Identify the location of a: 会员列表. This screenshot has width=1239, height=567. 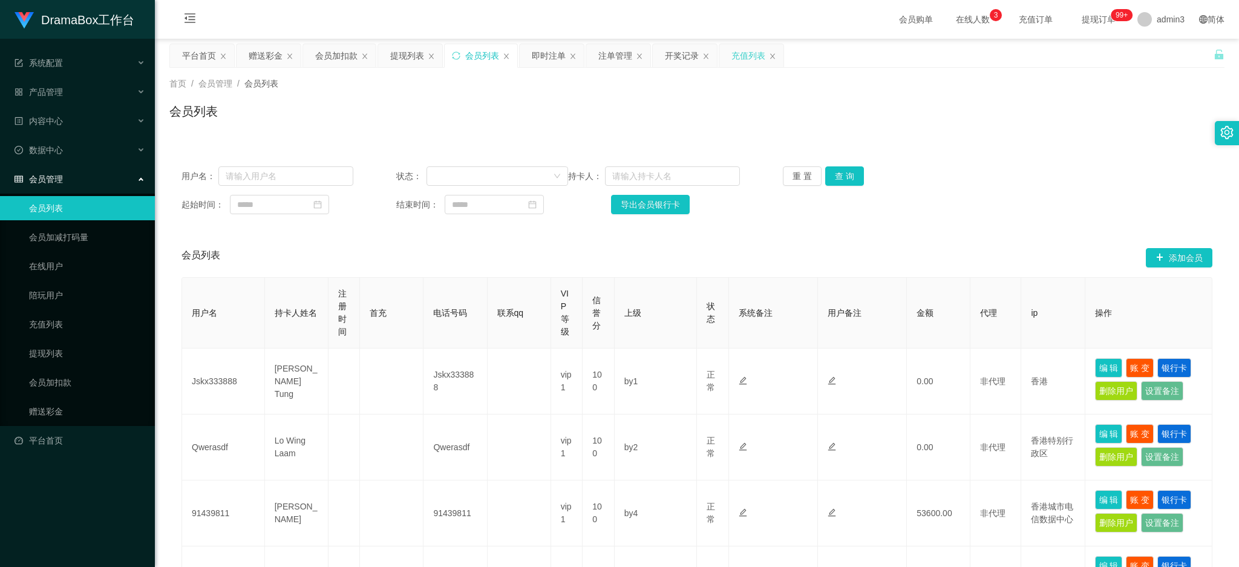
(87, 208).